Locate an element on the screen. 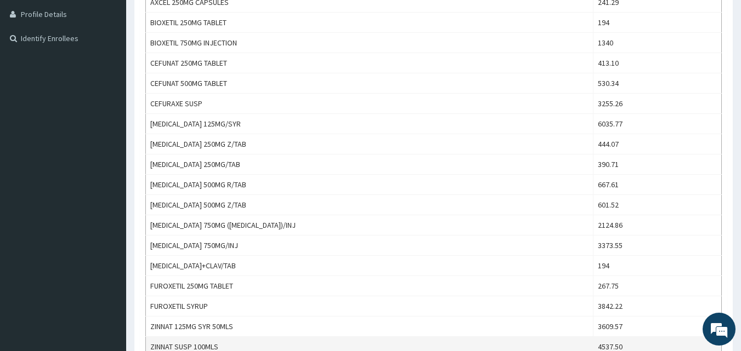 The image size is (741, 351). span: We're online! is located at coordinates (107, 161).